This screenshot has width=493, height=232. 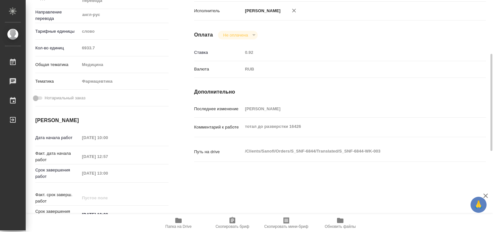 What do you see at coordinates (352, 127) in the screenshot?
I see `textarea: тотал до разверстки 16426` at bounding box center [352, 127].